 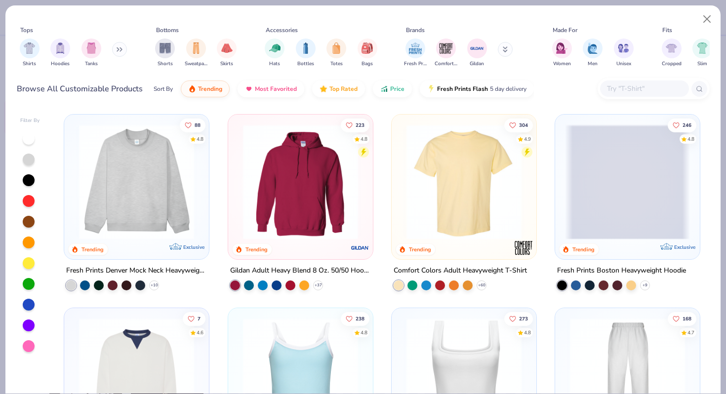 I want to click on span: Bottles, so click(x=306, y=64).